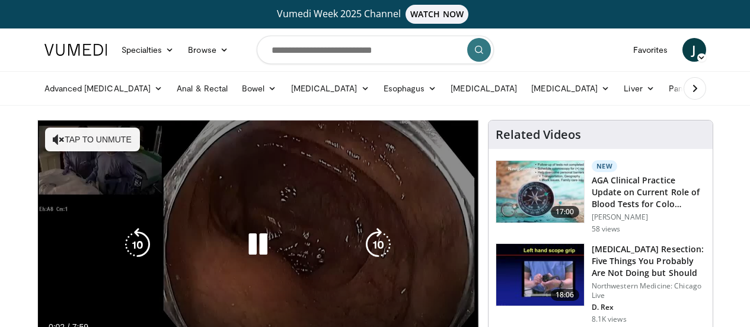  Describe the element at coordinates (609, 319) in the screenshot. I see `p: 8.1K views` at that location.